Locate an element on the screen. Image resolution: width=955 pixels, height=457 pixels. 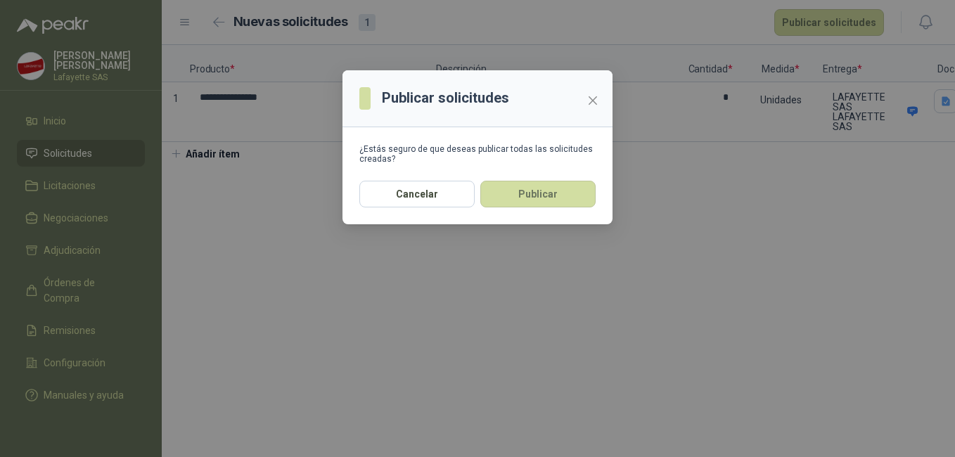
button: Publicar is located at coordinates (538, 194).